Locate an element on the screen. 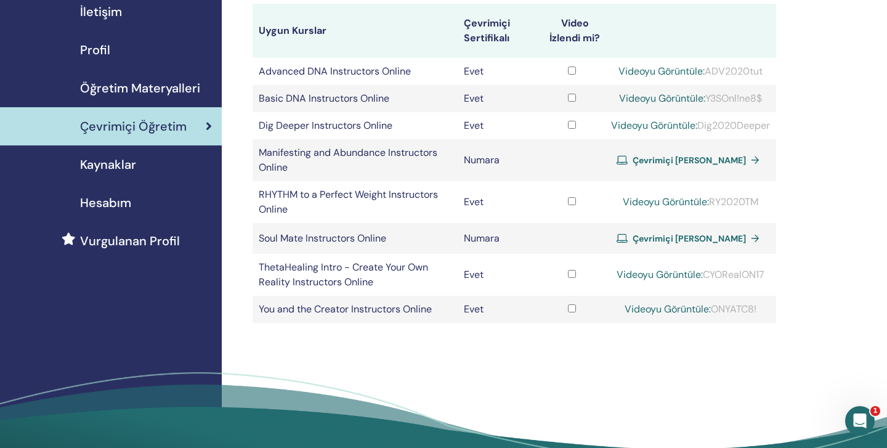 This screenshot has width=887, height=448. td: You and the Creator Instructors Online is located at coordinates (355, 309).